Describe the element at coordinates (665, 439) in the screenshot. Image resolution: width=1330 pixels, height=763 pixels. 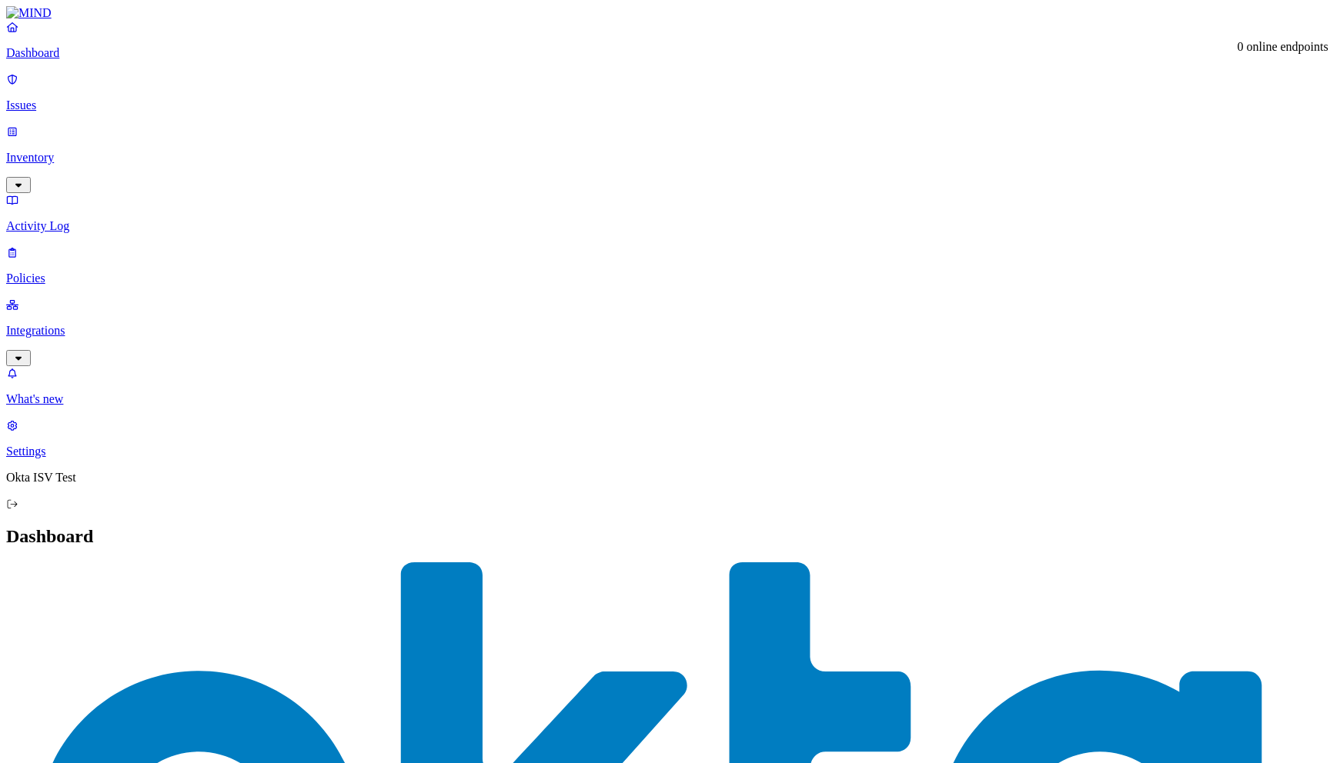
I see `a: Settings` at that location.